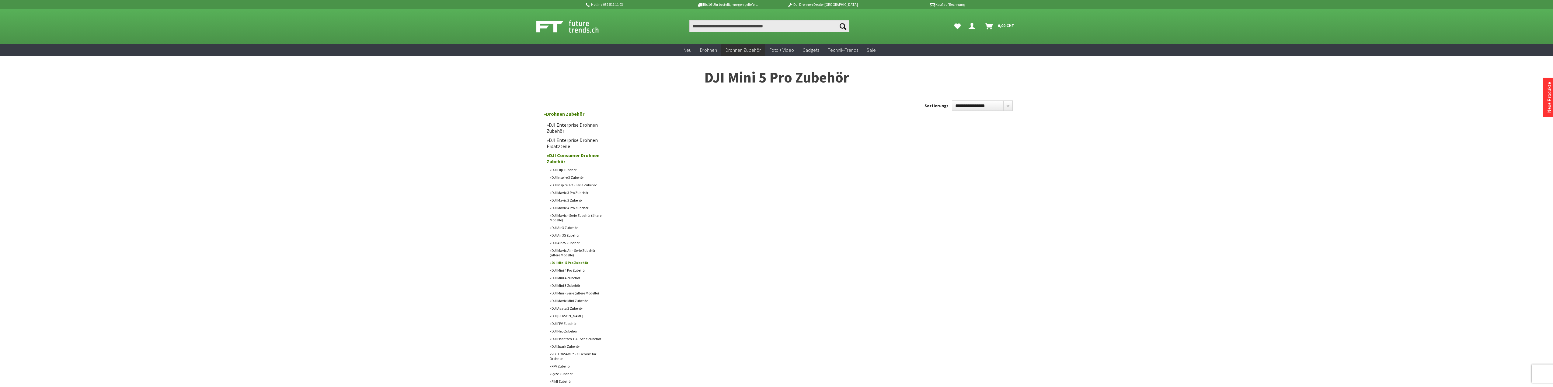 The image size is (1553, 387). I want to click on a: Sale, so click(871, 50).